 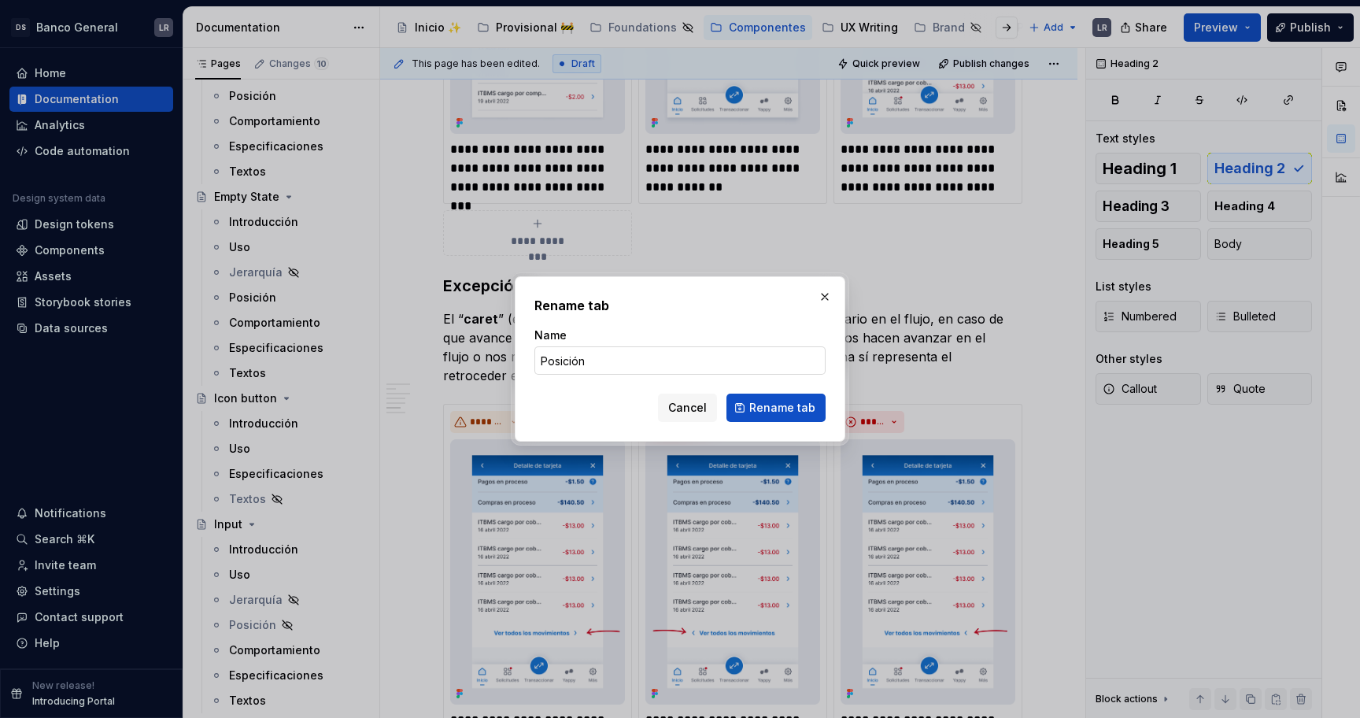 I want to click on span: Rename tab, so click(x=782, y=408).